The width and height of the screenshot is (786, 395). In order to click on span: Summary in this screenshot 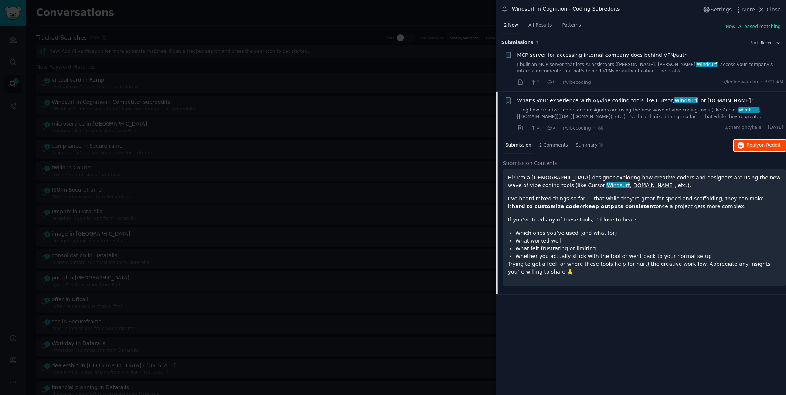, I will do `click(587, 146)`.